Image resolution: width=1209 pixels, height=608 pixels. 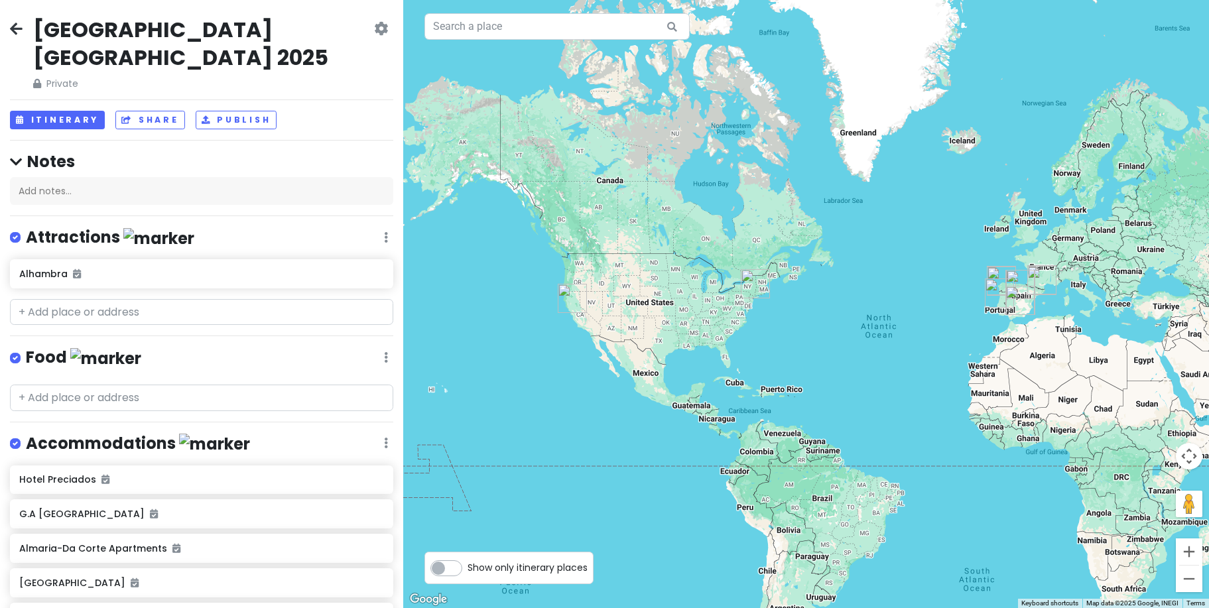 What do you see at coordinates (201, 274) in the screenshot?
I see `h6: Alhambra` at bounding box center [201, 274].